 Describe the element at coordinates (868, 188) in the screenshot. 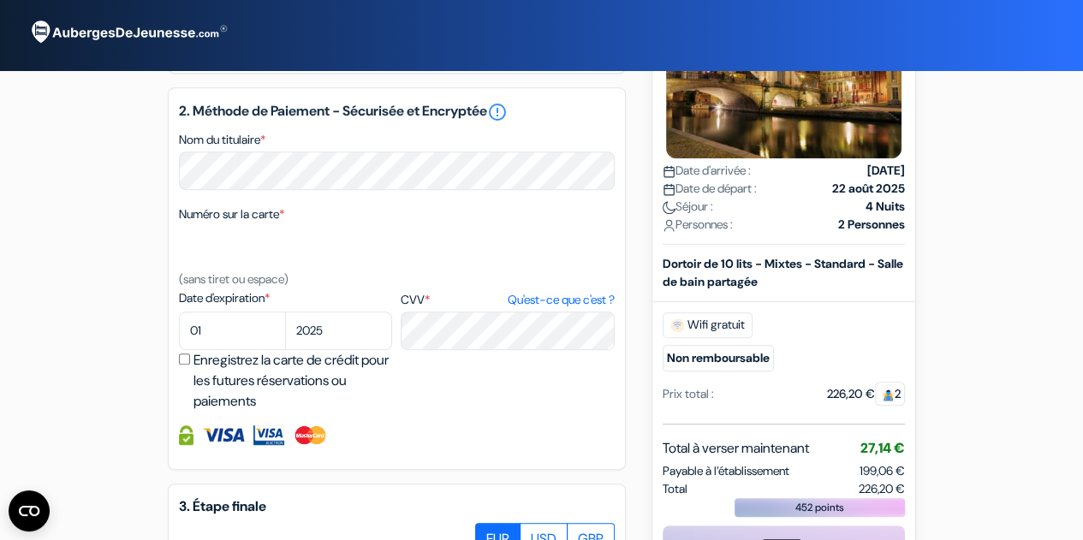

I see `strong: 22 août 2025` at that location.